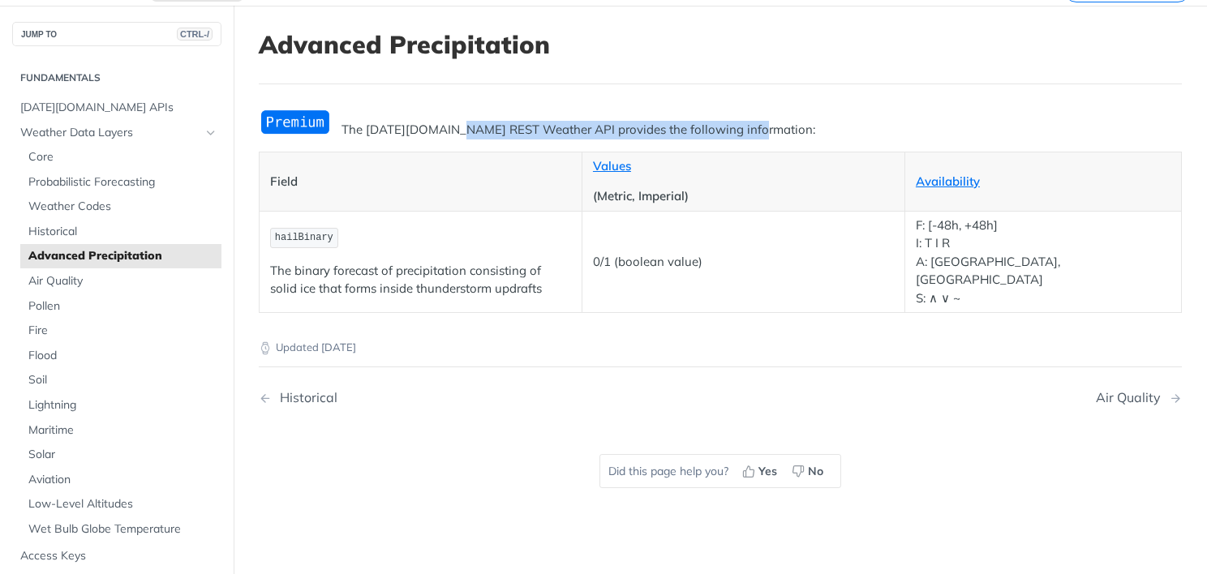  What do you see at coordinates (1139, 398) in the screenshot?
I see `a: Next Page: Air Quality` at bounding box center [1139, 398].